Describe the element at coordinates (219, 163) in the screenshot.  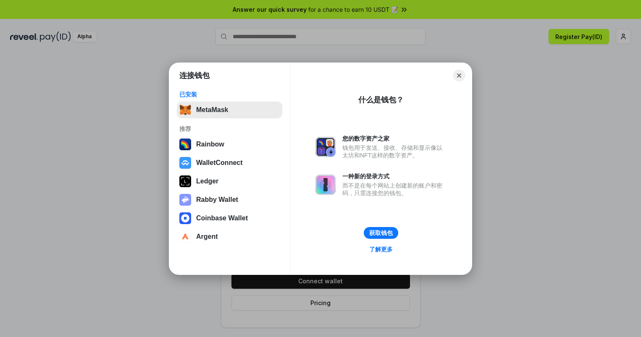
I see `div: WalletConnect` at that location.